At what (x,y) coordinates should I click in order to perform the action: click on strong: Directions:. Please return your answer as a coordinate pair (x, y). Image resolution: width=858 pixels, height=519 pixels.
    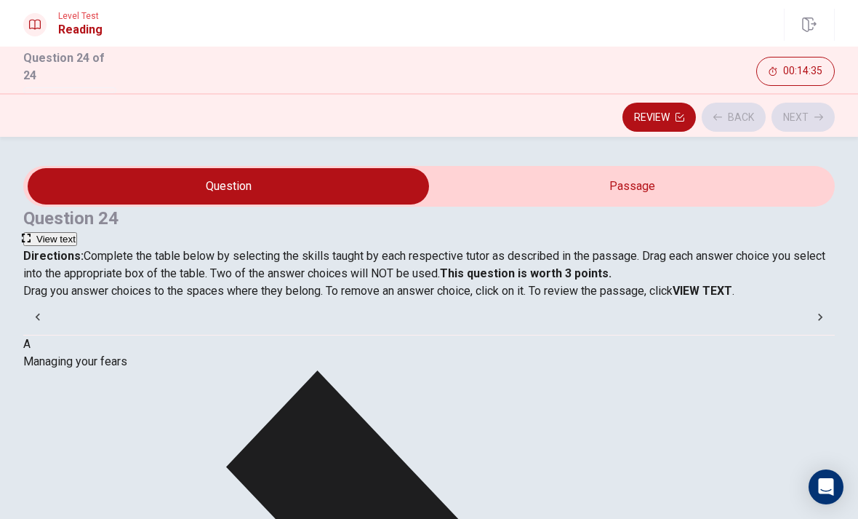
    Looking at the image, I should click on (53, 255).